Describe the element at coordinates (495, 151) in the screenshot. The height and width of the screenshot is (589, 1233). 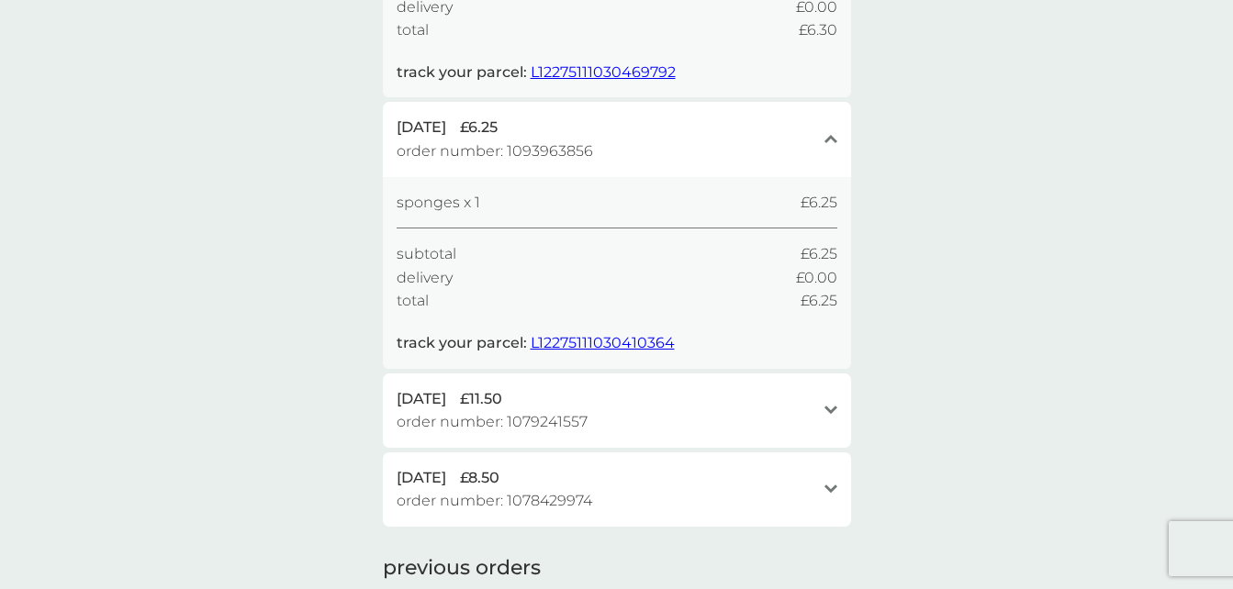
I see `span: order number: 1093963856` at that location.